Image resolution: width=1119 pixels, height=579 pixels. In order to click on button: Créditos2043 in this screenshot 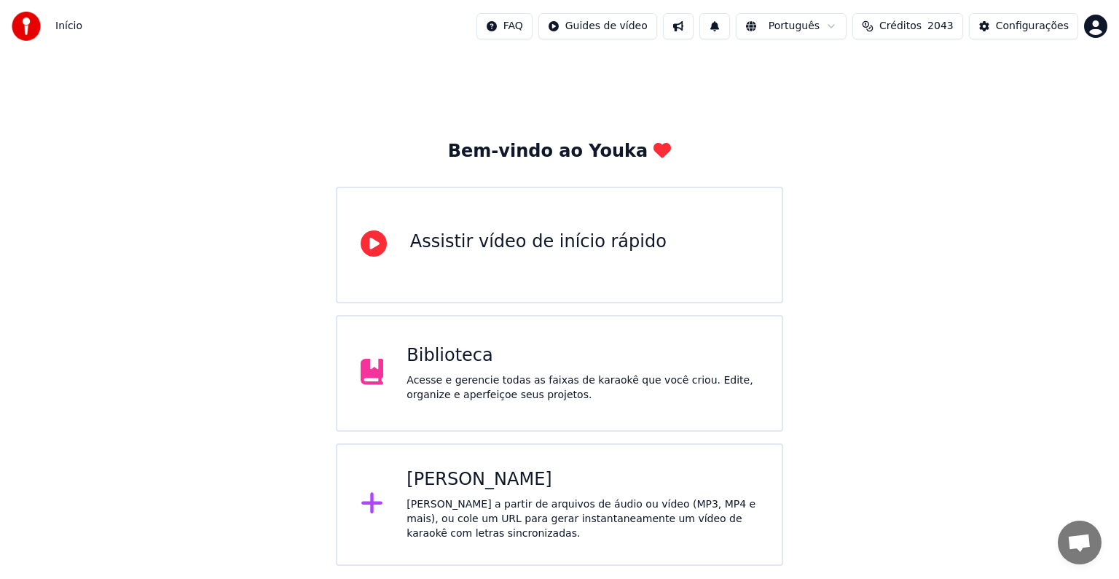, I will do `click(908, 26)`.